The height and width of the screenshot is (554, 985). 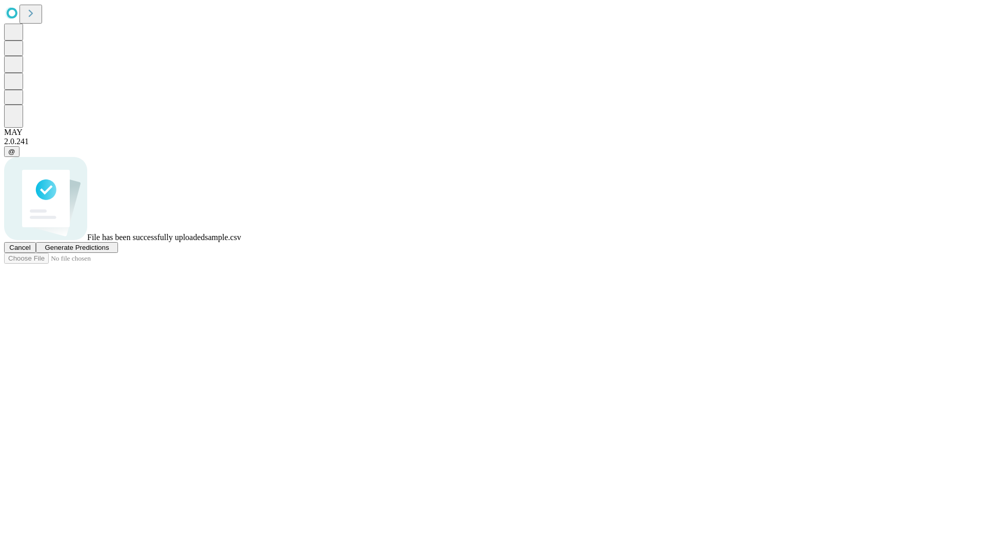 I want to click on span: File has been successfully uploaded, so click(x=146, y=237).